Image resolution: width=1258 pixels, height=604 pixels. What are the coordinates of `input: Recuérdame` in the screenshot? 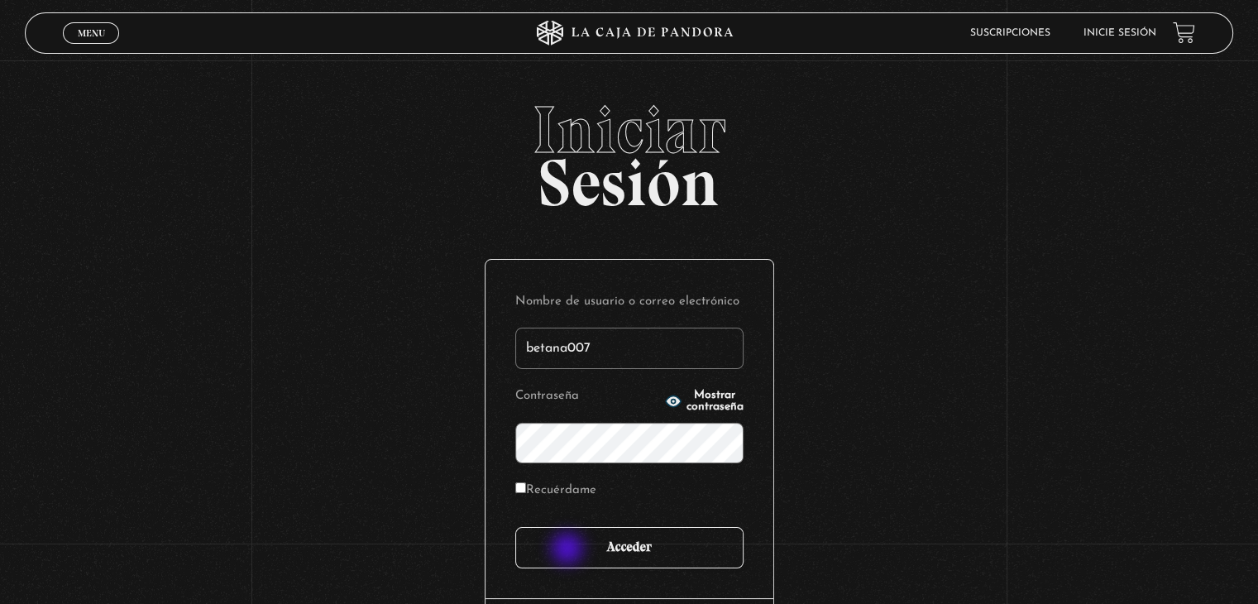 It's located at (520, 487).